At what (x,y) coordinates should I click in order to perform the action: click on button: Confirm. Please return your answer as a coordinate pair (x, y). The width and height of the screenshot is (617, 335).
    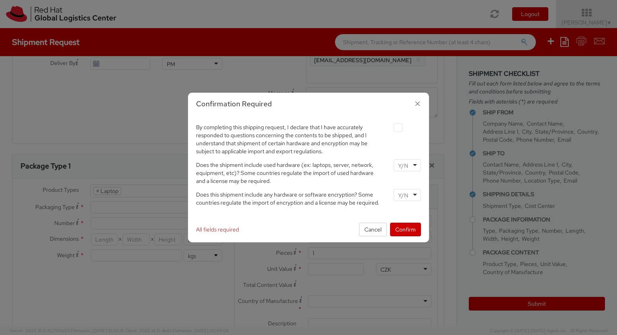
    Looking at the image, I should click on (405, 230).